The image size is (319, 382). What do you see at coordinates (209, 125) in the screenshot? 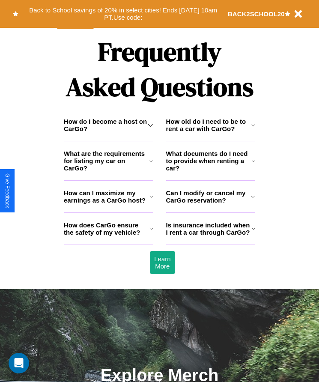
I see `h3: How old do I need to be to rent a car with CarGo?` at bounding box center [209, 125].